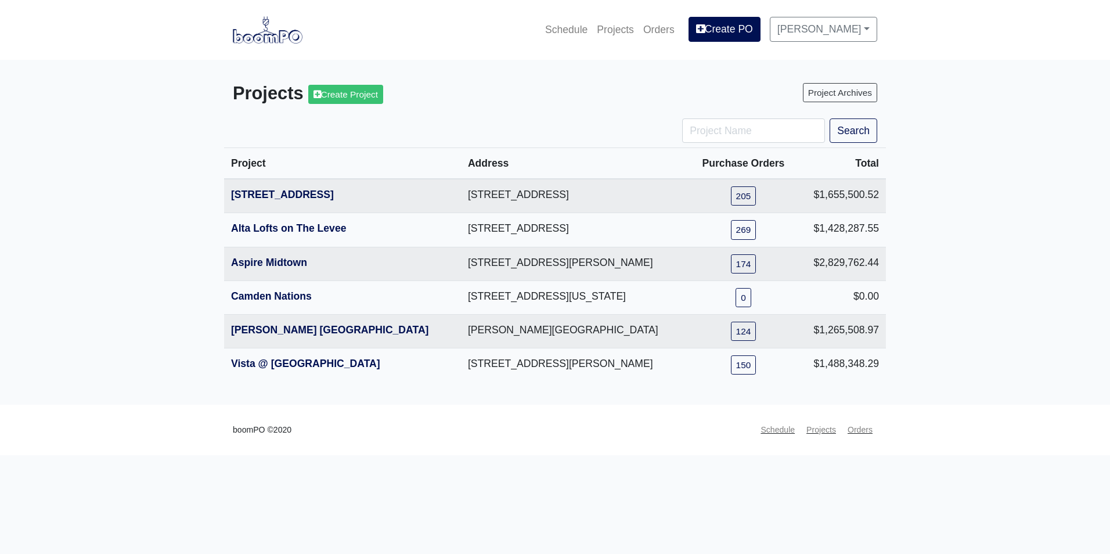 Image resolution: width=1110 pixels, height=554 pixels. I want to click on th: Address, so click(575, 164).